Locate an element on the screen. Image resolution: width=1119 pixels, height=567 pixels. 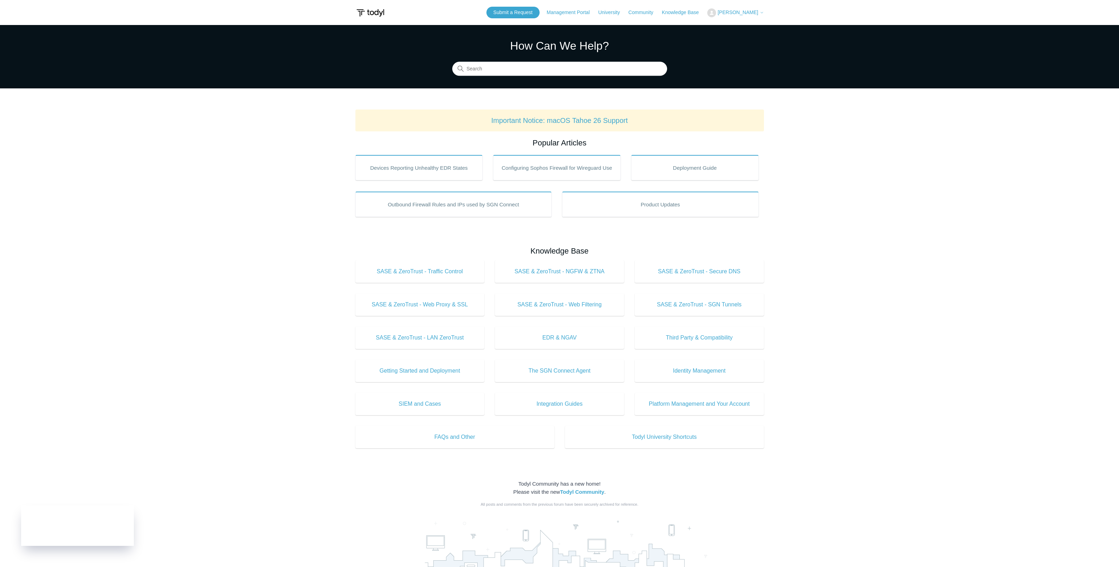
span: SASE & ZeroTrust - Traffic Control is located at coordinates (420, 272).